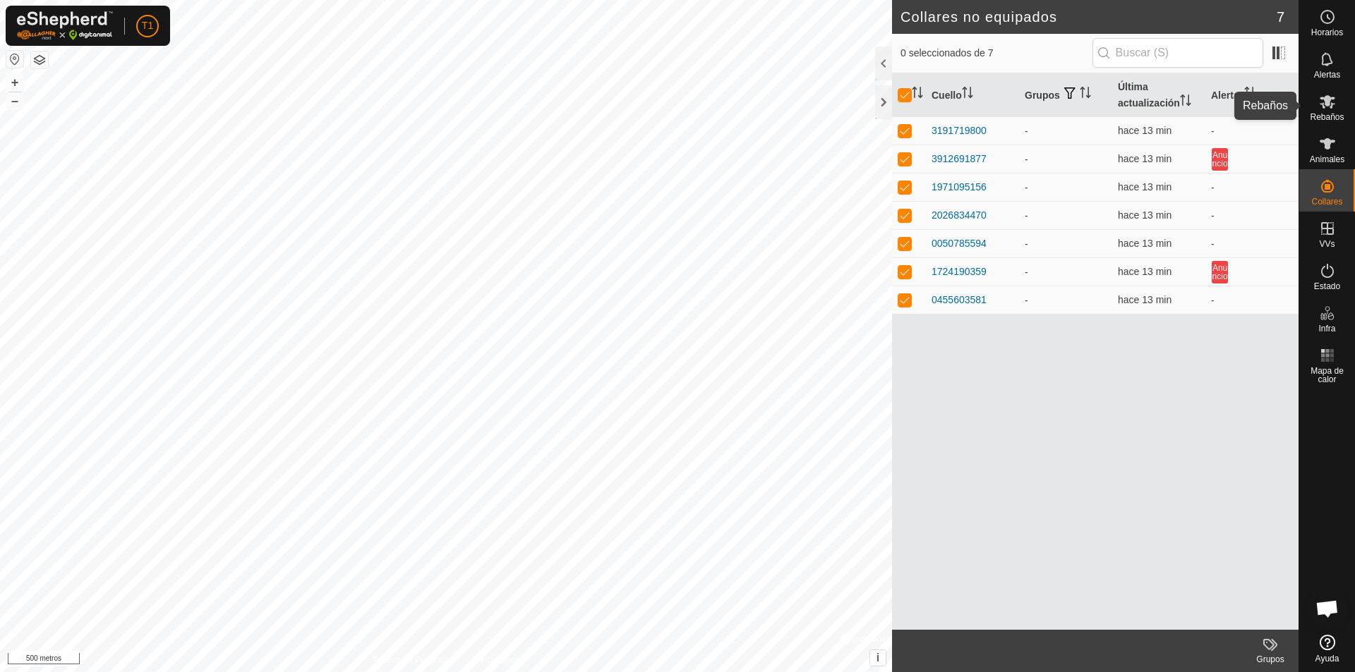 Image resolution: width=1355 pixels, height=672 pixels. Describe the element at coordinates (1326, 329) in the screenshot. I see `font: Infra` at that location.